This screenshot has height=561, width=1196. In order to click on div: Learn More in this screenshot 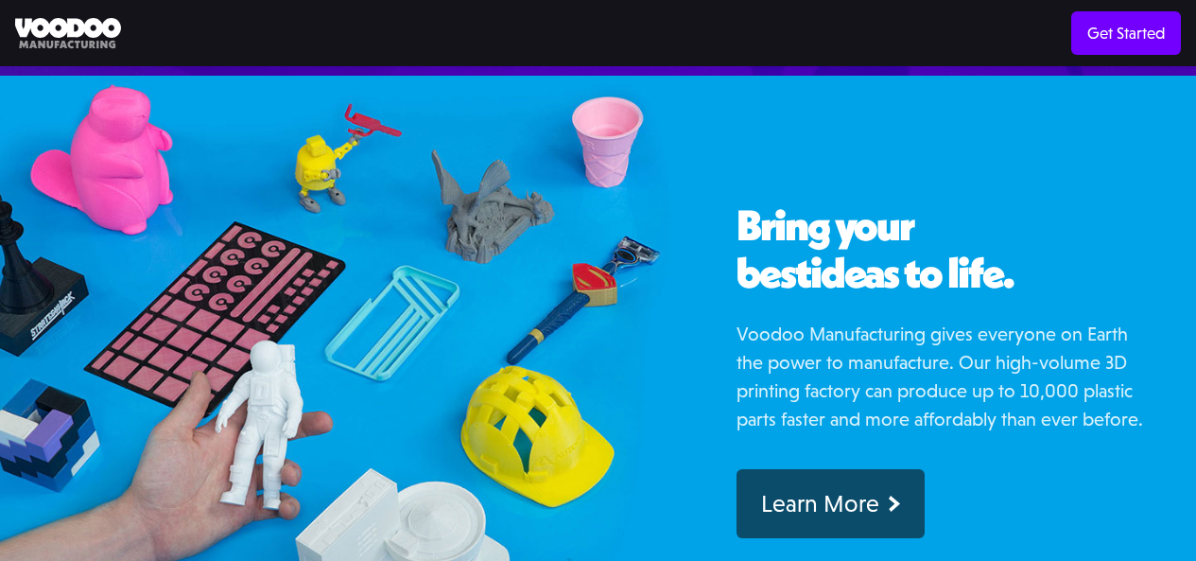, I will do `click(820, 503)`.